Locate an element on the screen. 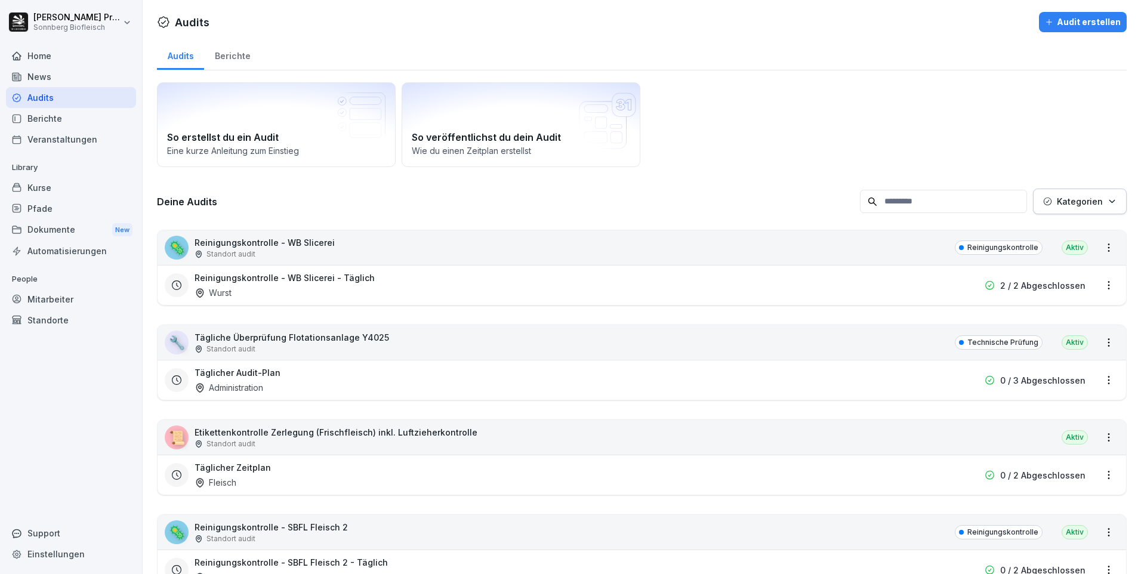 The height and width of the screenshot is (574, 1141). h1: Audits is located at coordinates (192, 22).